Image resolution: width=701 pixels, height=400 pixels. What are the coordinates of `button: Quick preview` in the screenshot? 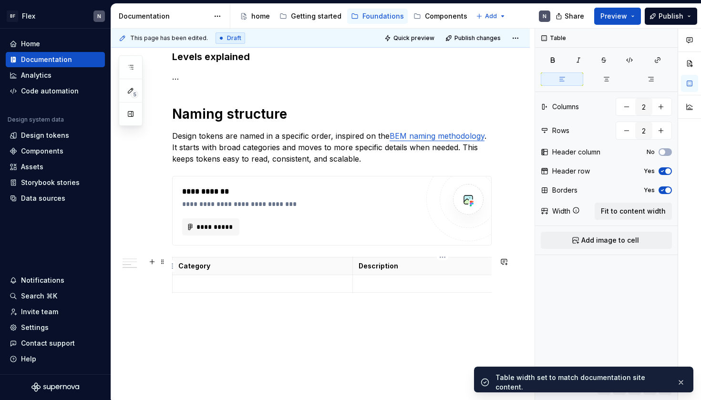 It's located at (410, 38).